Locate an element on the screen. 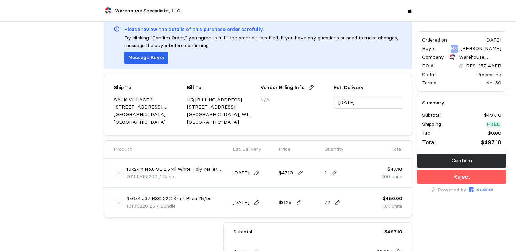  h5: Summary is located at coordinates (461, 103).